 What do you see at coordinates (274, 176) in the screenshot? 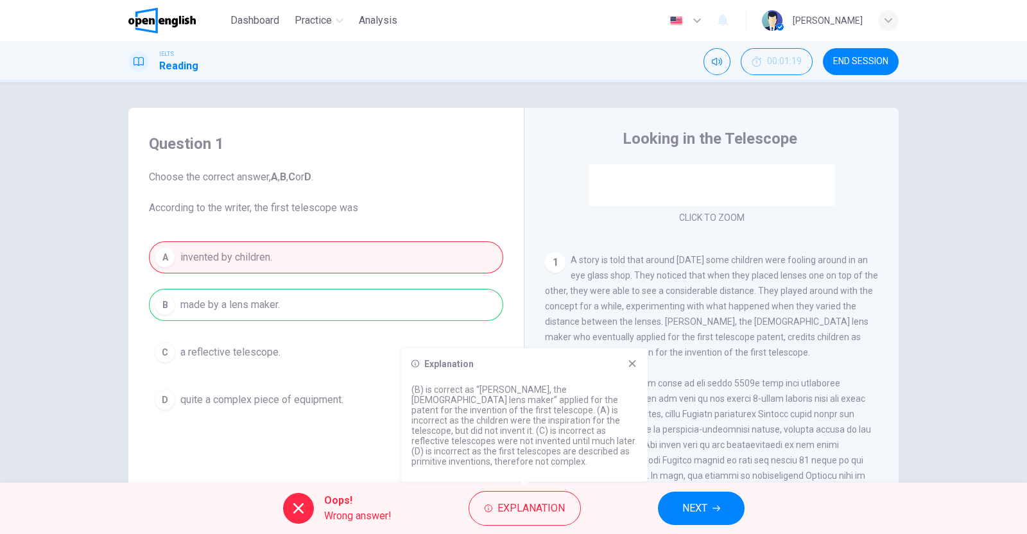
I see `b: A` at bounding box center [274, 176].